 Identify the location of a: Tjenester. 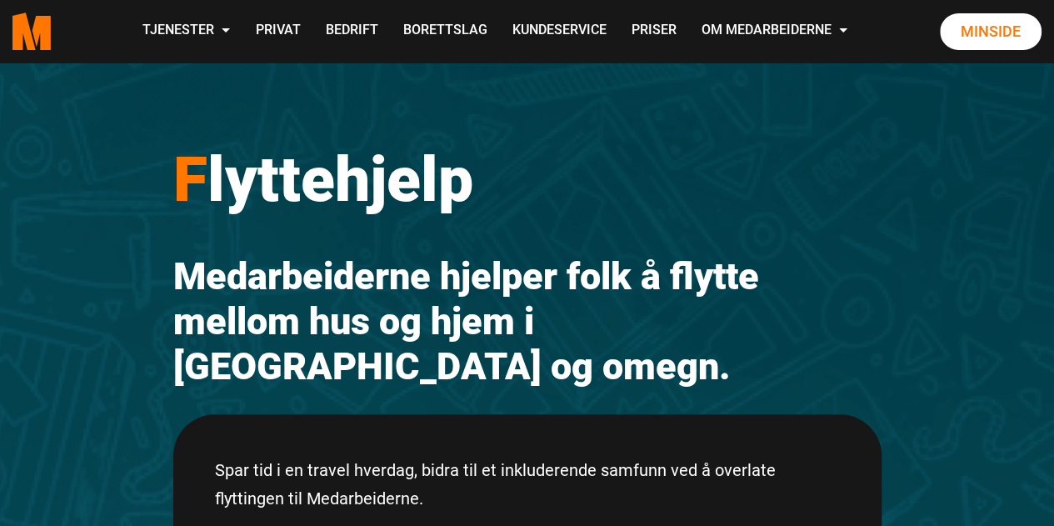
(186, 31).